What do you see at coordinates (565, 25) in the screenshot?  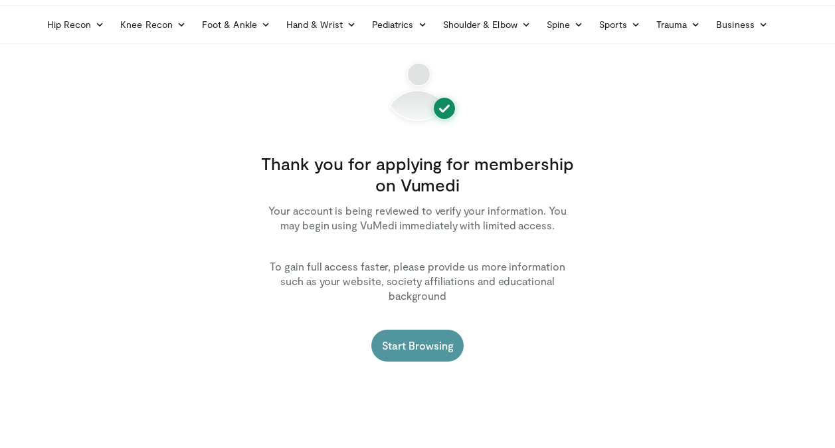 I see `a: Spine` at bounding box center [565, 25].